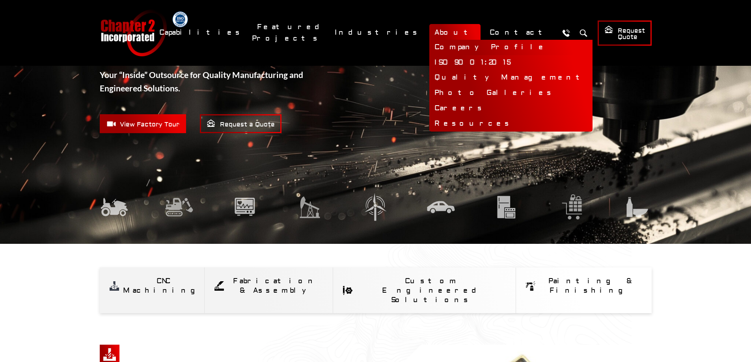 The width and height of the screenshot is (751, 362). What do you see at coordinates (289, 33) in the screenshot?
I see `a: Featured Projects` at bounding box center [289, 33].